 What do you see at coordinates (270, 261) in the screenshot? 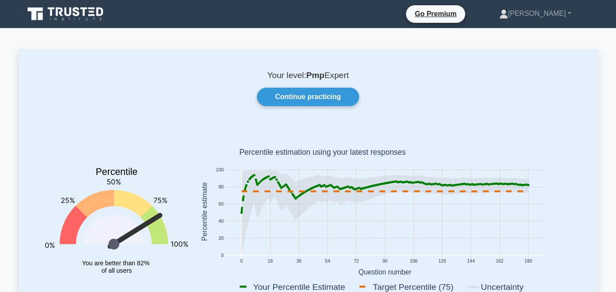
I see `text: 18` at bounding box center [270, 261].